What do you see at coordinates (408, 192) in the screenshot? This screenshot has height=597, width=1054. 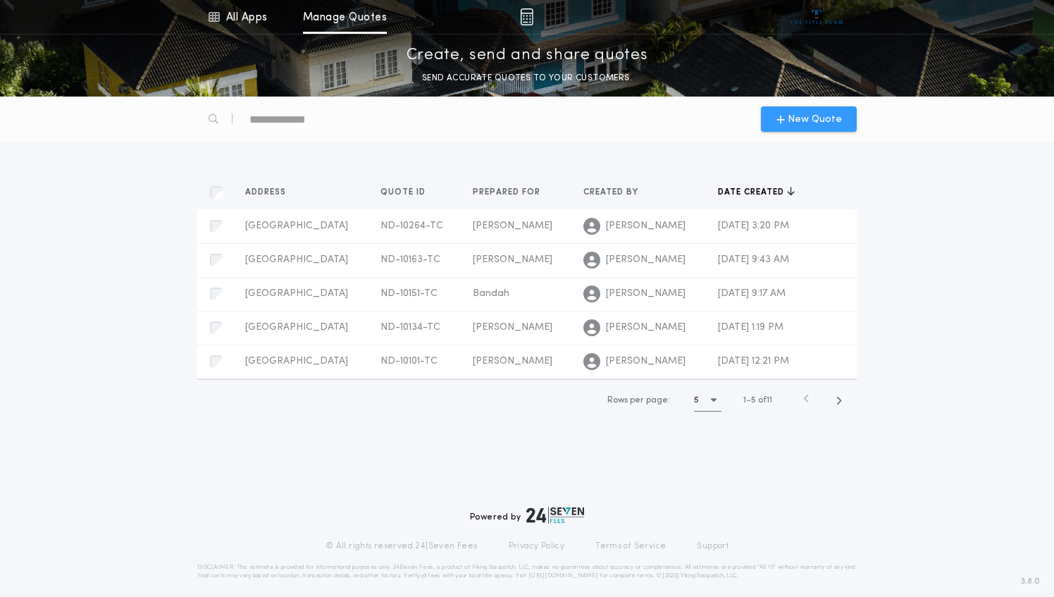 I see `button: Quote ID` at bounding box center [408, 192].